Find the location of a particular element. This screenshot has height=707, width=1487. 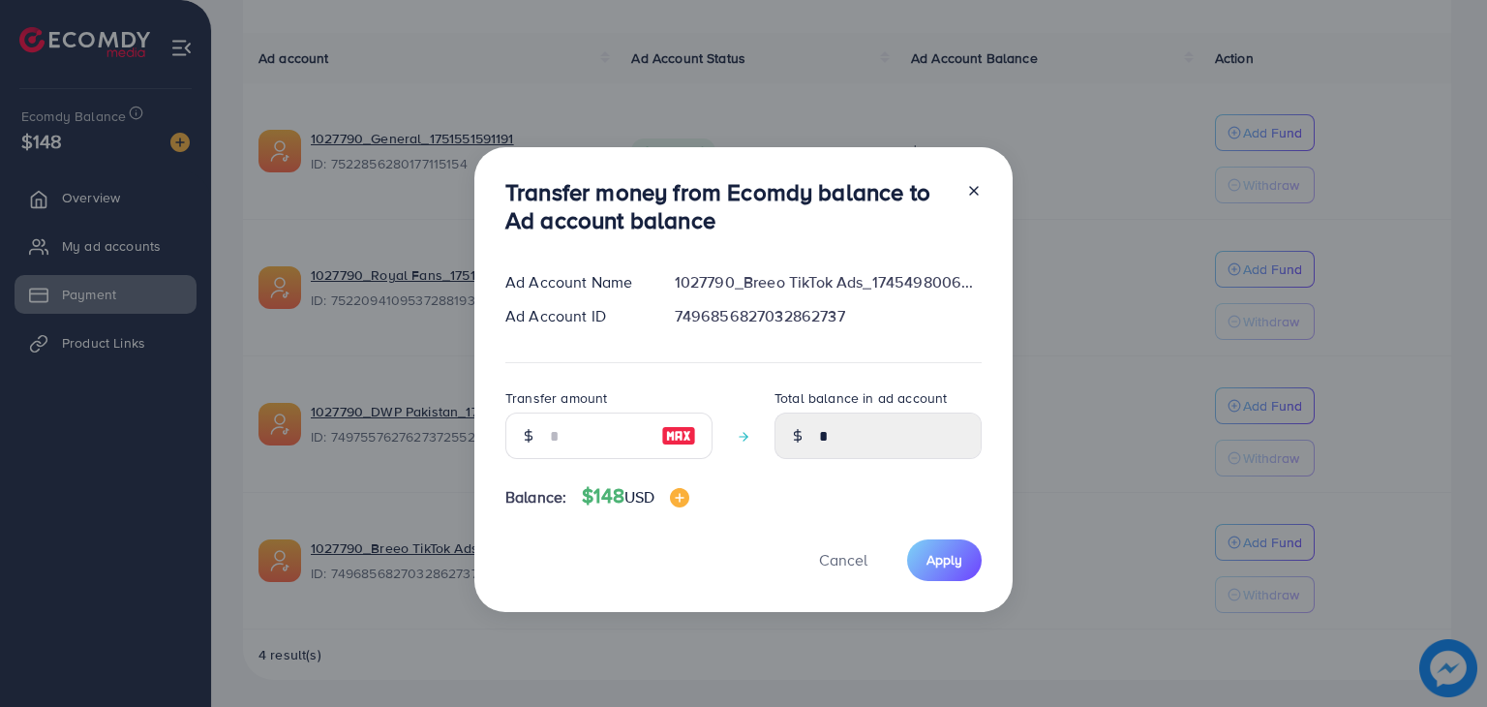

button: Cancel is located at coordinates (843, 559).